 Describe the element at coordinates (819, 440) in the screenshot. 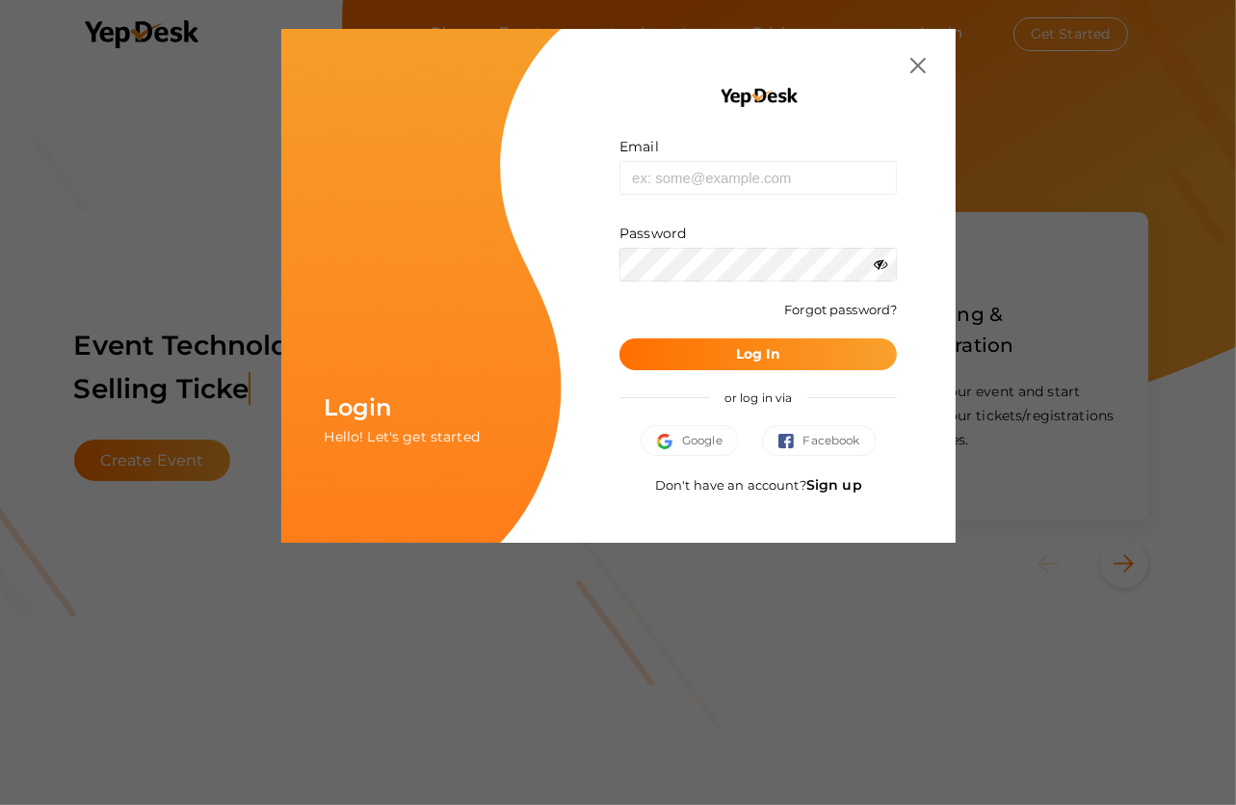

I see `span: Facebook` at that location.